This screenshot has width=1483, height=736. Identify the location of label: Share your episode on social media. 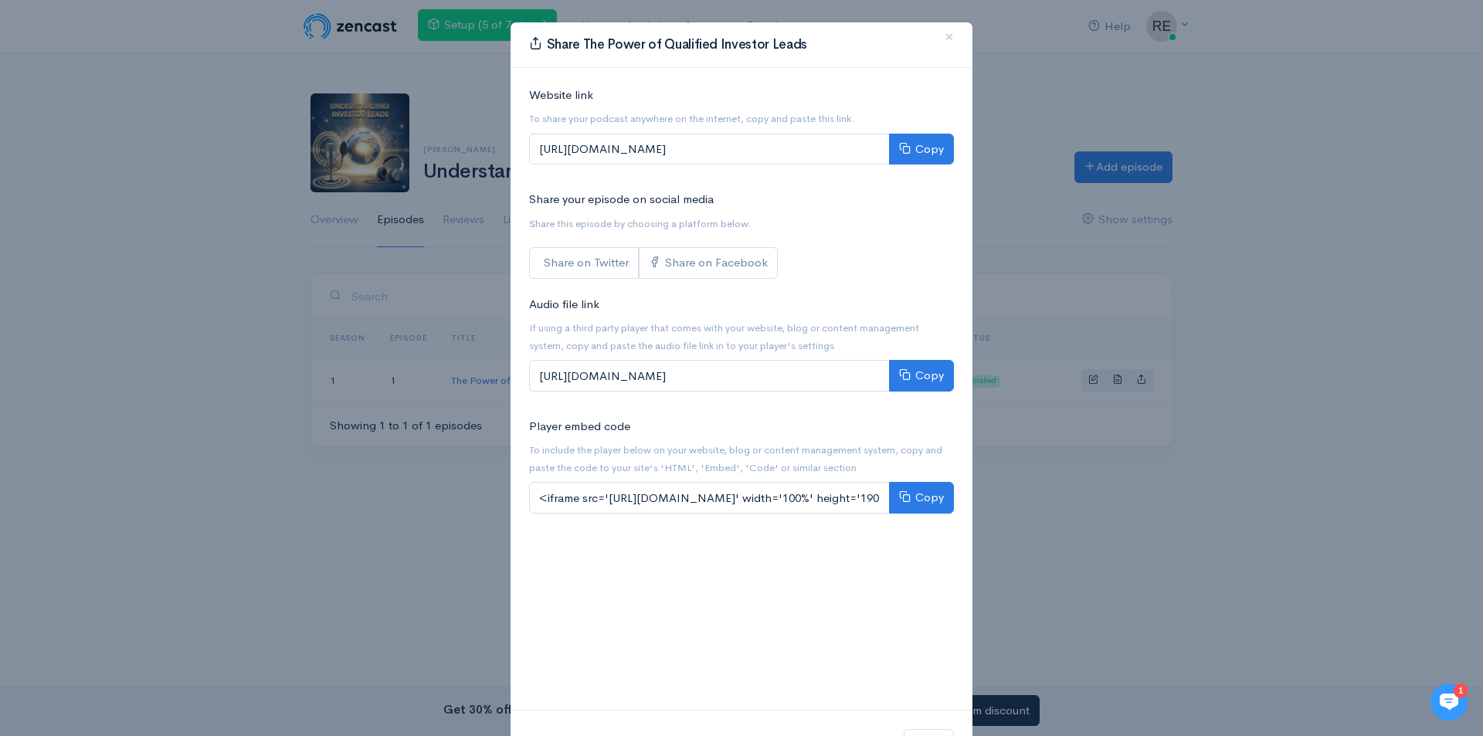
(621, 199).